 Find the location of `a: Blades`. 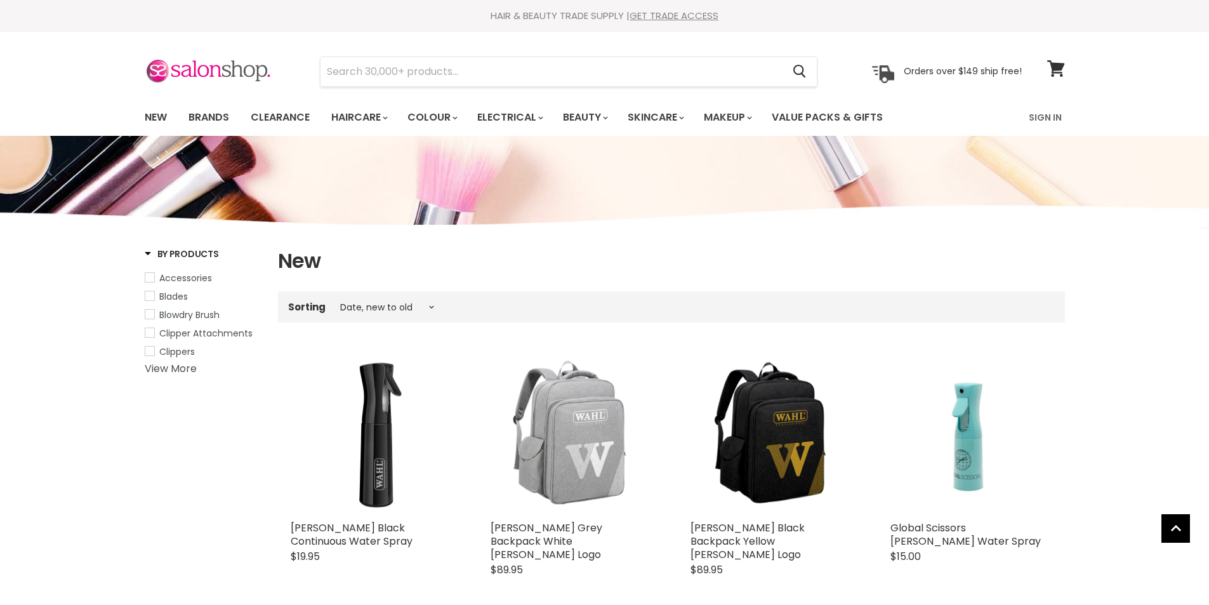

a: Blades is located at coordinates (203, 296).